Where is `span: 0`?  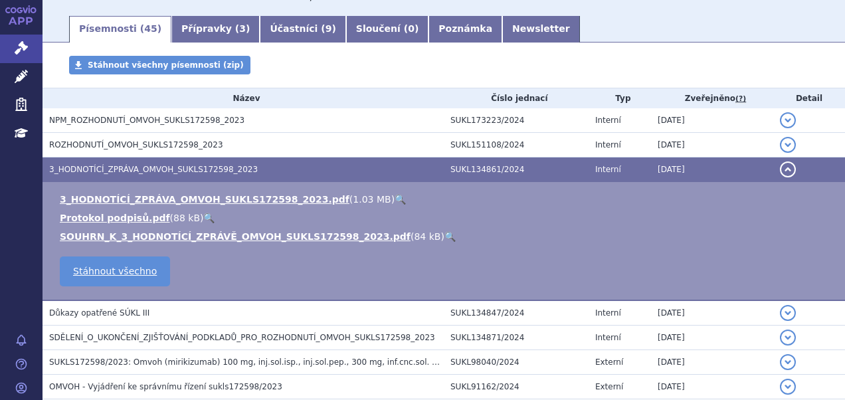
span: 0 is located at coordinates (411, 29).